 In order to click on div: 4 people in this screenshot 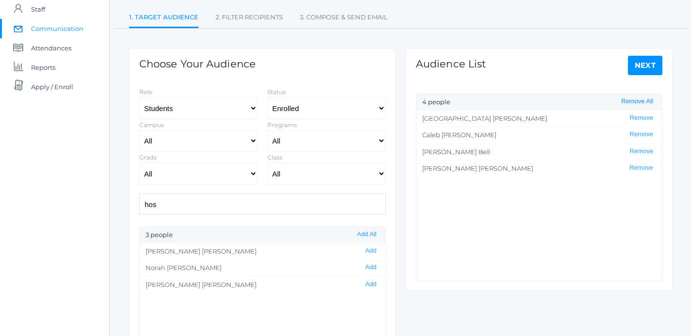, I will do `click(539, 102)`.